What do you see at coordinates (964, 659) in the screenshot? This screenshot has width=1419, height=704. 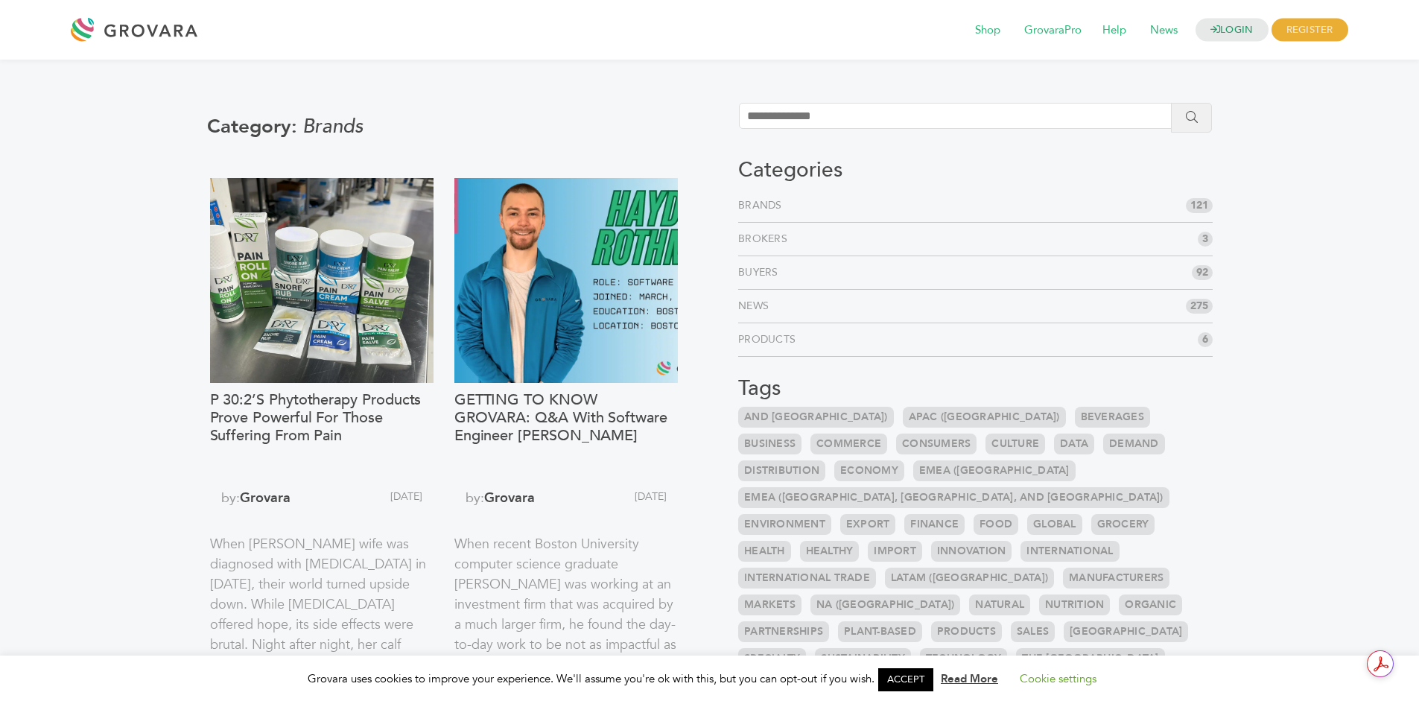 I see `a: Technology` at bounding box center [964, 659].